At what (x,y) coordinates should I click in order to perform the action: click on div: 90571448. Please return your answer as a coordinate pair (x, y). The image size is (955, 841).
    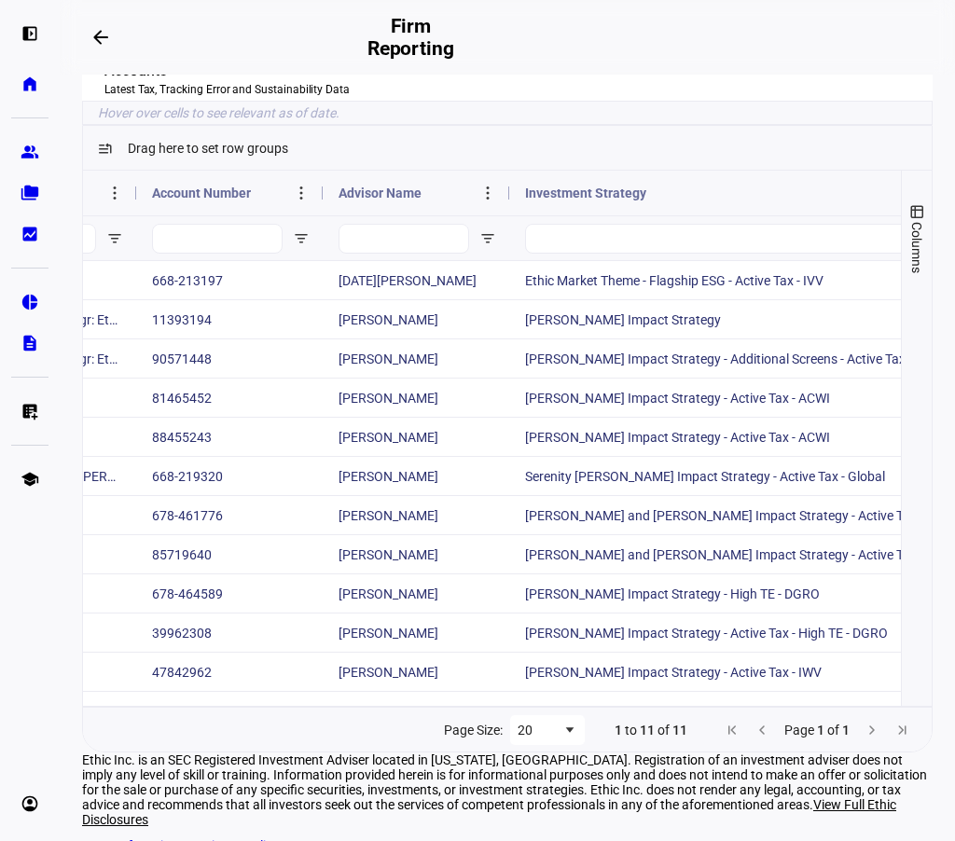
    Looking at the image, I should click on (230, 358).